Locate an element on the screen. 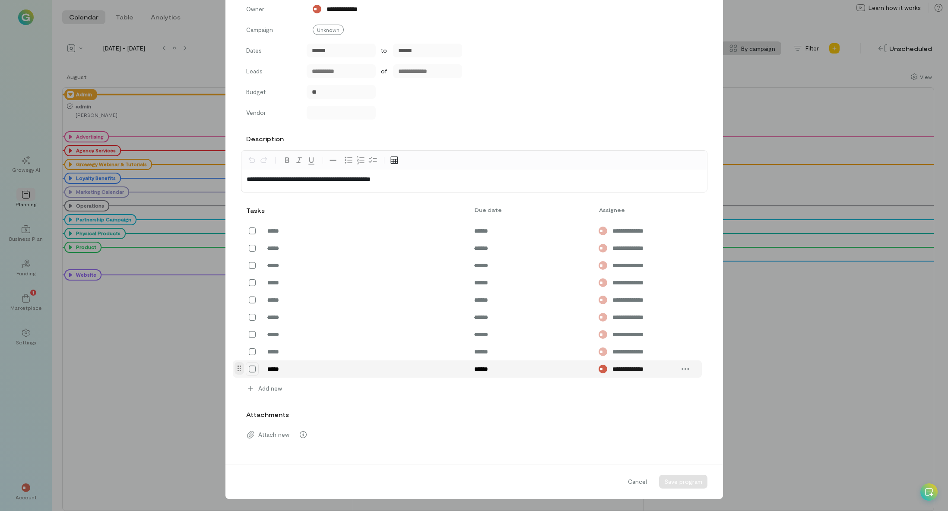 The width and height of the screenshot is (948, 511). span: of is located at coordinates (384, 71).